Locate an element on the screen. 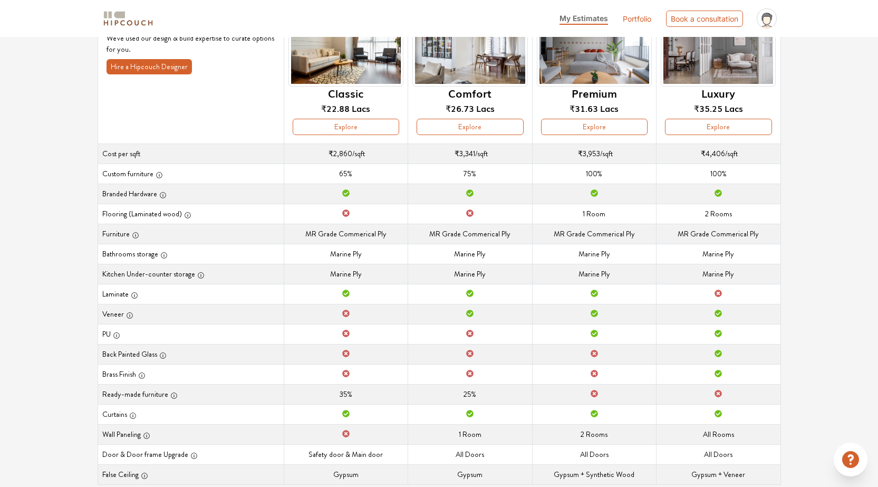 Image resolution: width=878 pixels, height=487 pixels. p: We've used our design & build expertise to curate options for you. is located at coordinates (191, 44).